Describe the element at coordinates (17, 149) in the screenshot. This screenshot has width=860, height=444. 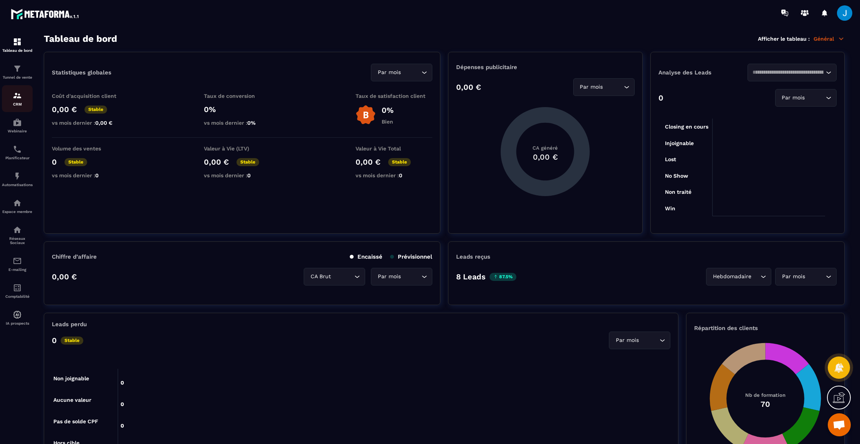
I see `img: scheduler` at that location.